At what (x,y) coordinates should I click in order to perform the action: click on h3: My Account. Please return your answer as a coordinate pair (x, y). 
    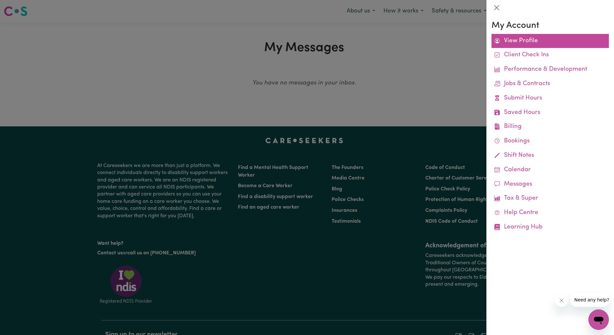
    Looking at the image, I should click on (550, 26).